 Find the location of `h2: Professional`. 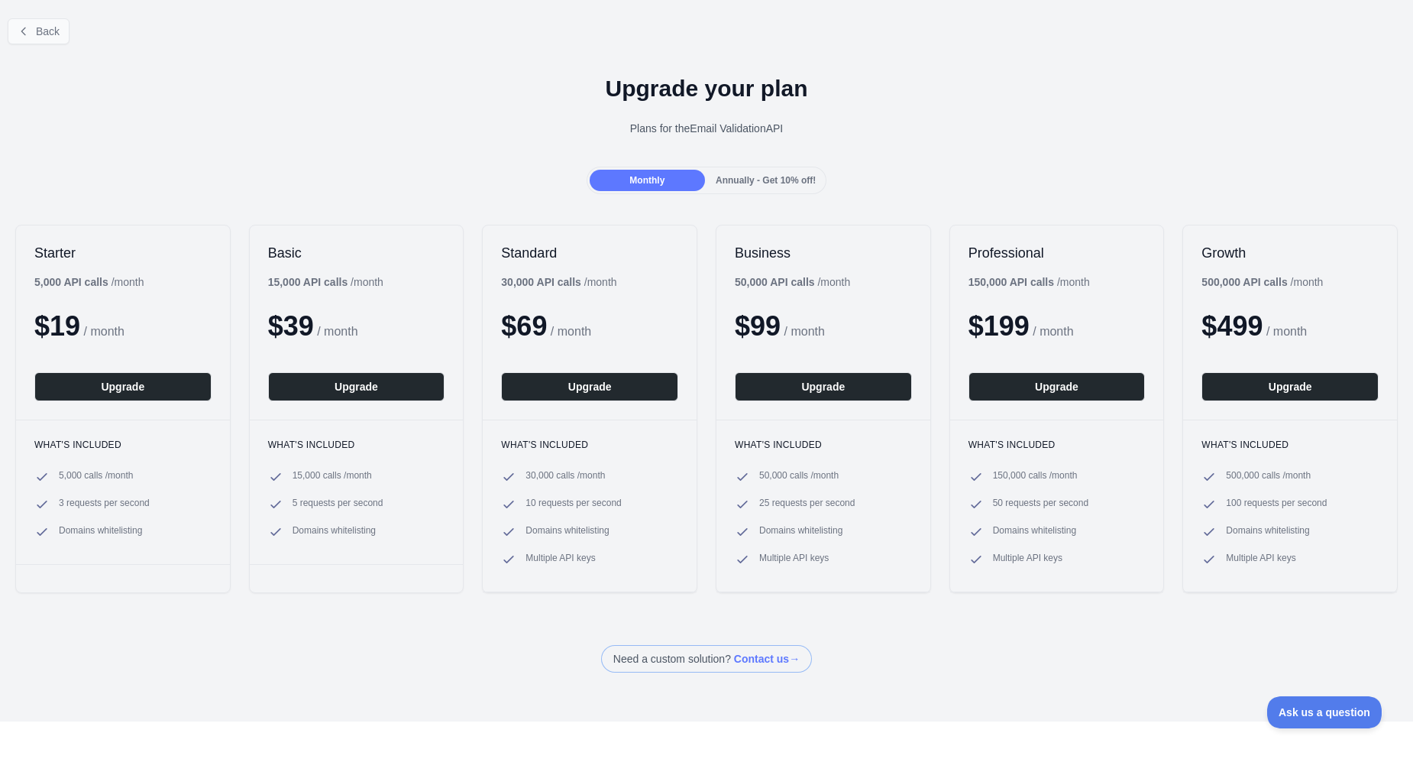

h2: Professional is located at coordinates (1057, 253).